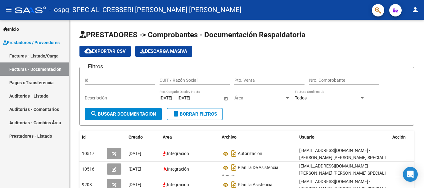 This screenshot has height=188, width=424. What do you see at coordinates (88, 169) in the screenshot?
I see `span: 10516` at bounding box center [88, 169].